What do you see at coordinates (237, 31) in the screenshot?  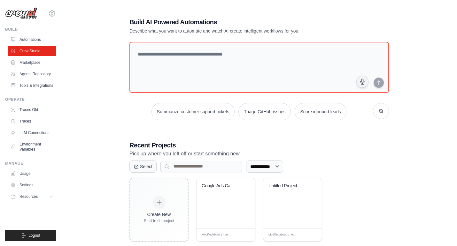 I see `p: Describe what you want to automate and watch AI create intelligent workflows for you` at bounding box center [237, 31].